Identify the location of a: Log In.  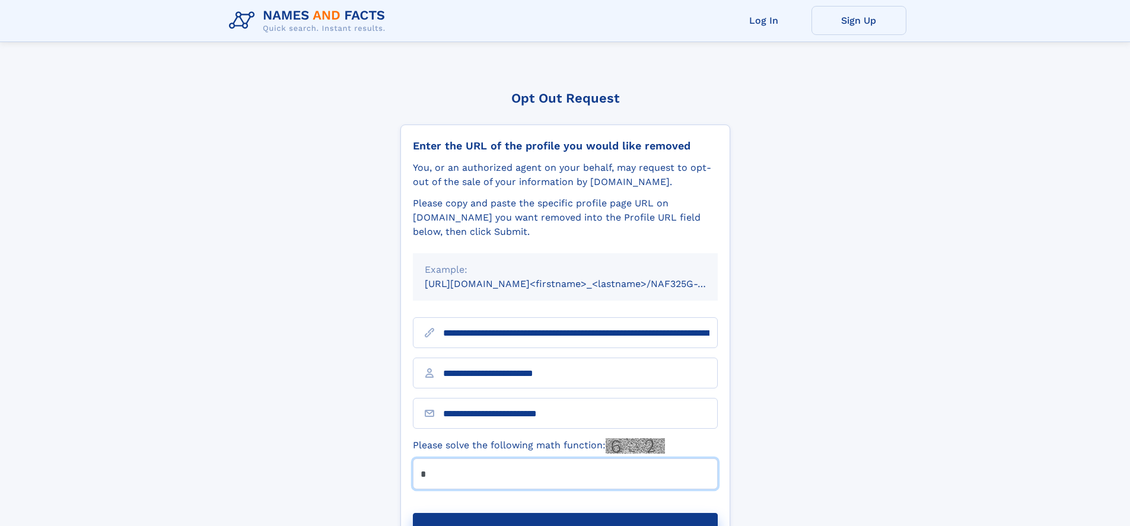
(764, 20).